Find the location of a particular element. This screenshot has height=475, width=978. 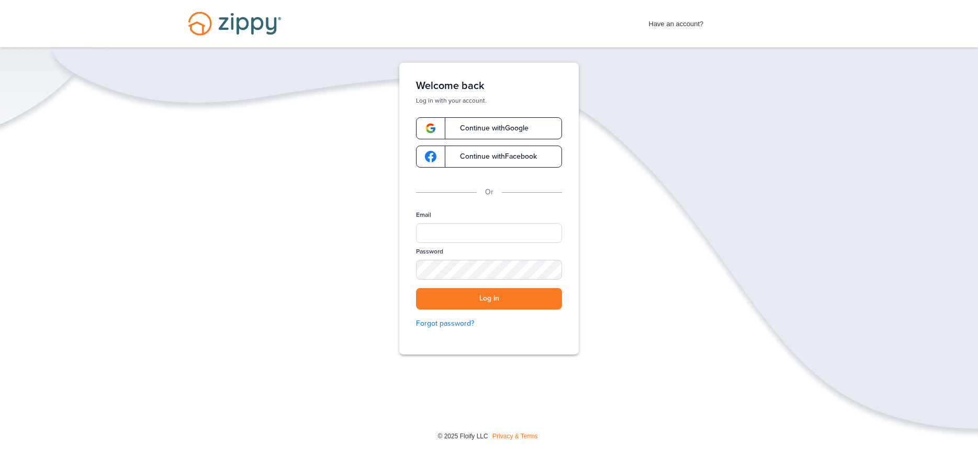

a: google-logoContinue withGoogle is located at coordinates (489, 128).